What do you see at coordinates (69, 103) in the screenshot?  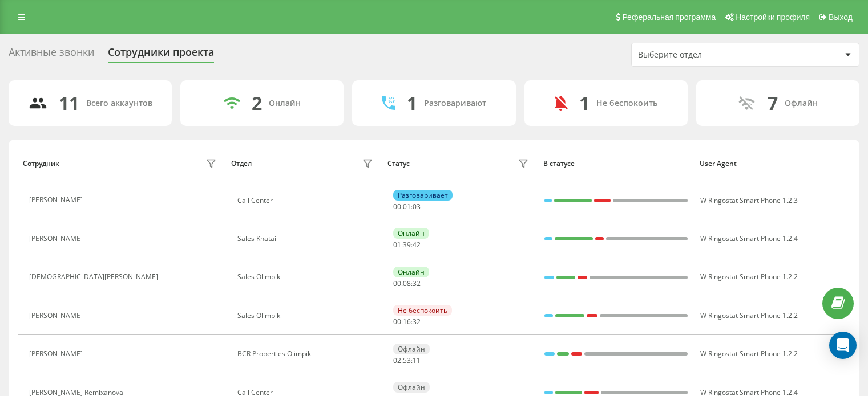 I see `div: 11` at bounding box center [69, 103].